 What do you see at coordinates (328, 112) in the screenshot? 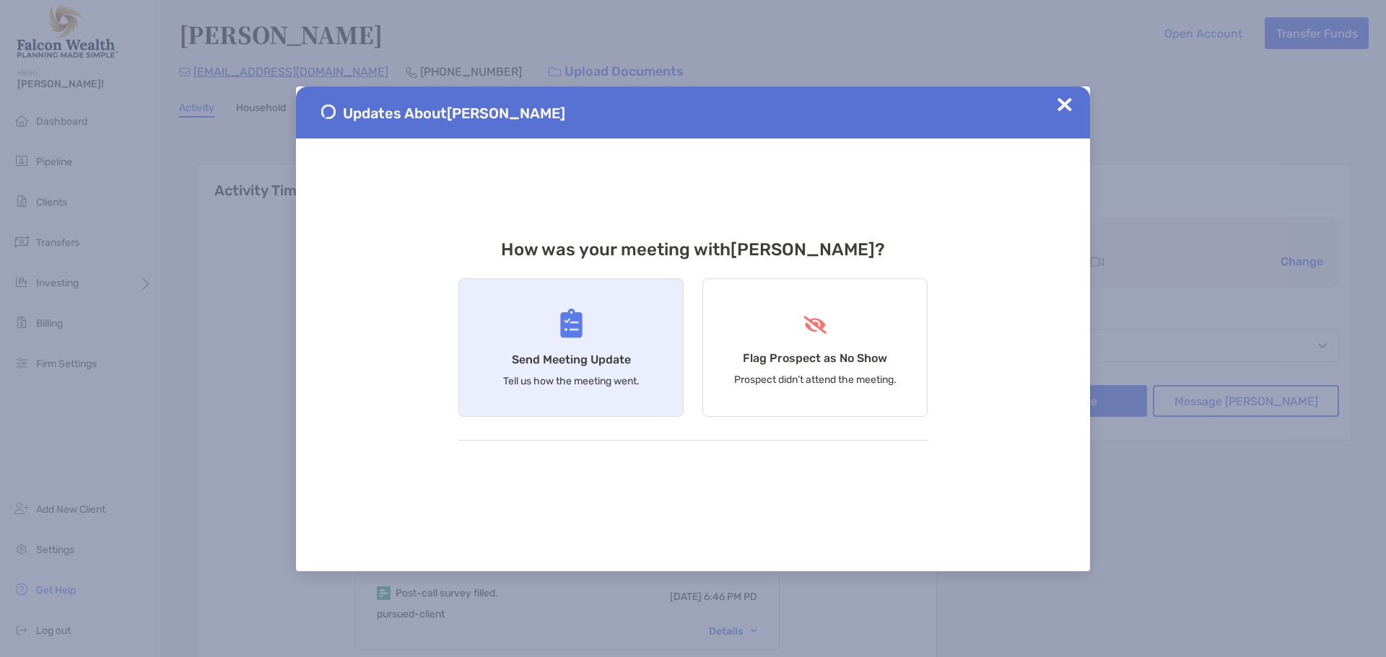
I see `img: Send Meeting Update 1` at bounding box center [328, 112].